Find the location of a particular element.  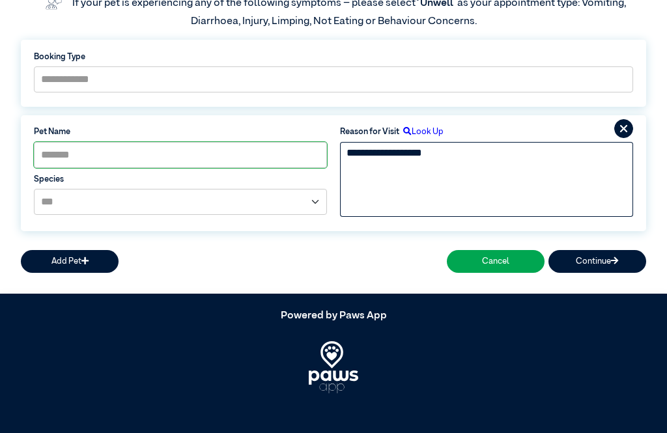

h5: Powered by Paws App is located at coordinates (334, 316).